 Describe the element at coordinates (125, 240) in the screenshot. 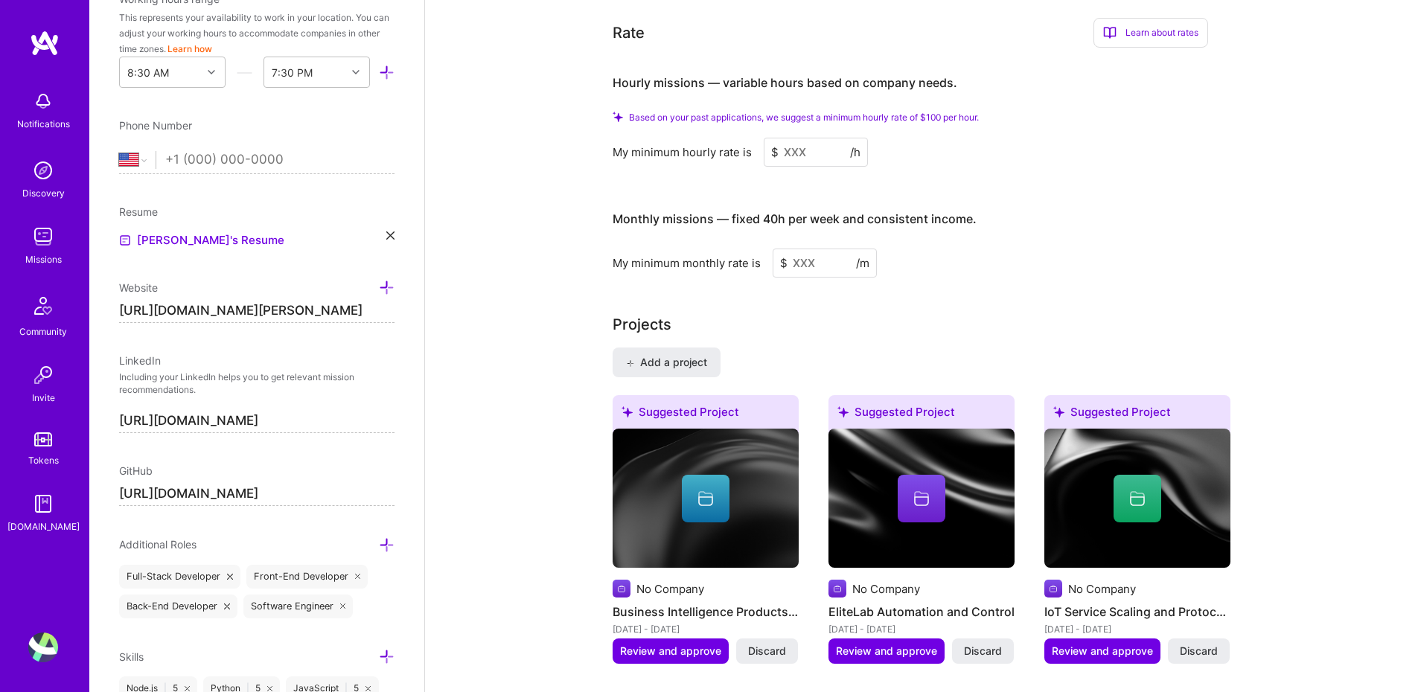

I see `img: Resume` at that location.